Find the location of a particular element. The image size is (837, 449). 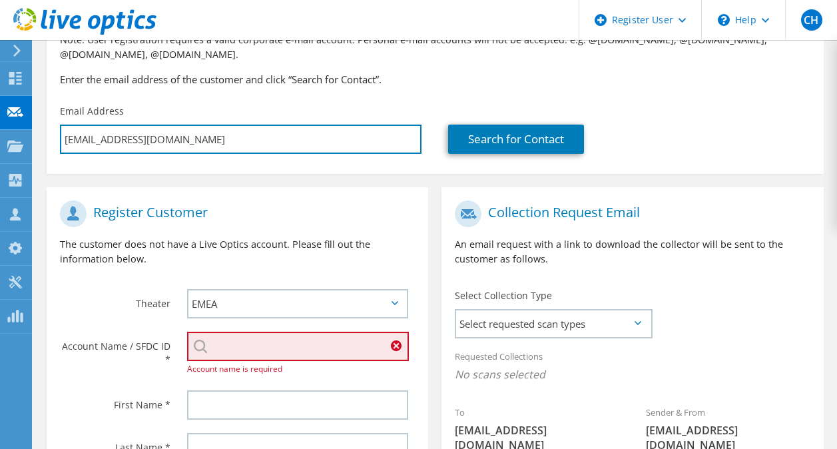

h1: Collection Request Email is located at coordinates (628, 214).